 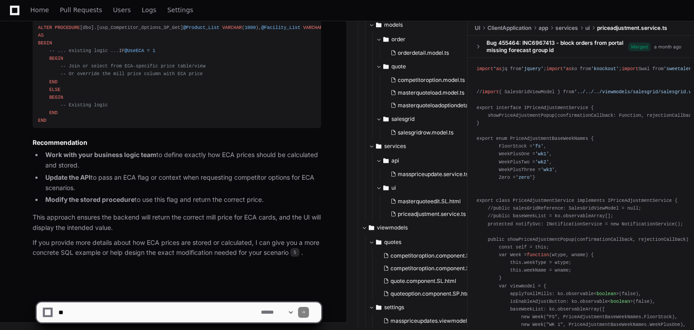 What do you see at coordinates (425, 161) in the screenshot?
I see `button: api` at bounding box center [425, 161].